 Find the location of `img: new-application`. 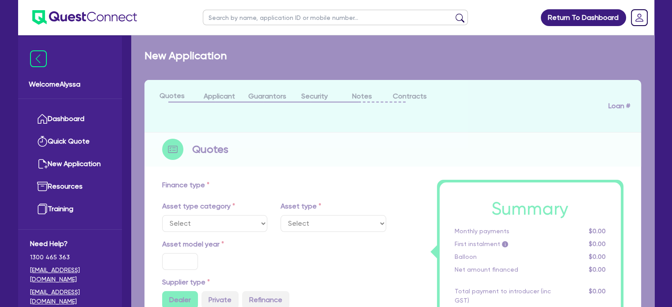

img: new-application is located at coordinates (42, 164).